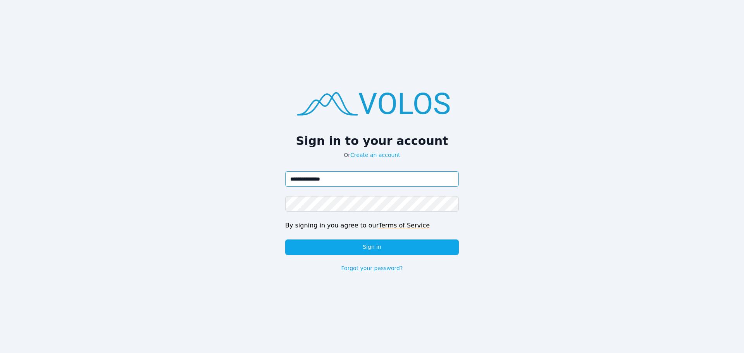  Describe the element at coordinates (404, 225) in the screenshot. I see `a: Terms of Service` at that location.